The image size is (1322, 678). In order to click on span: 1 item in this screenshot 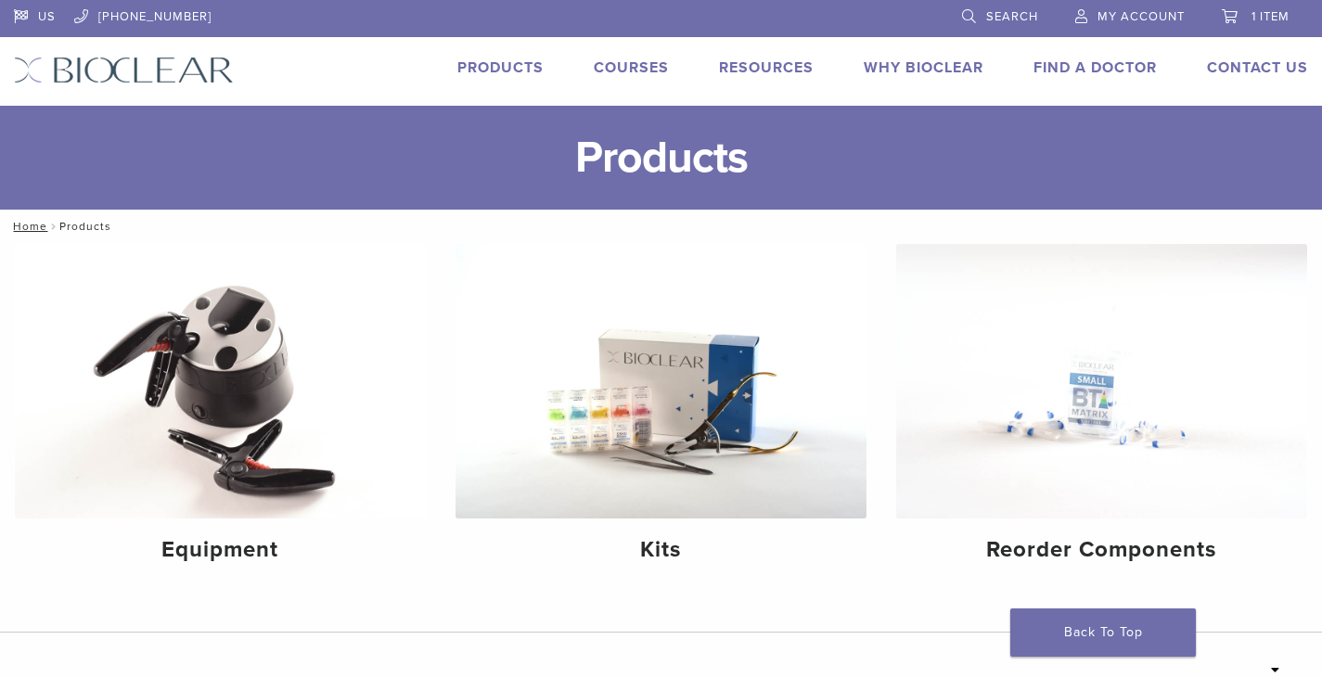, I will do `click(1270, 17)`.